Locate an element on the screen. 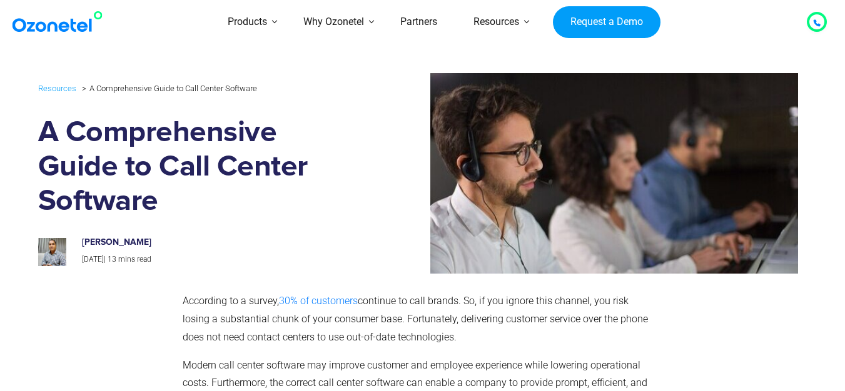 Image resolution: width=845 pixels, height=391 pixels. li: A Comprehensive Guide to Call Center Software is located at coordinates (168, 88).